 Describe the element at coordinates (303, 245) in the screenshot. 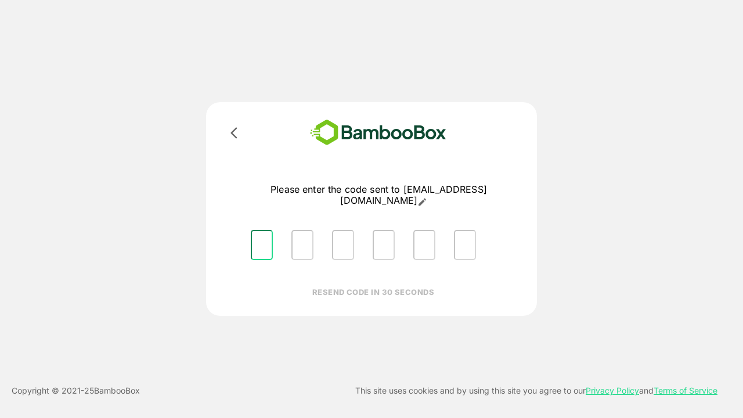

I see `input: Please enter OTP character 2` at that location.